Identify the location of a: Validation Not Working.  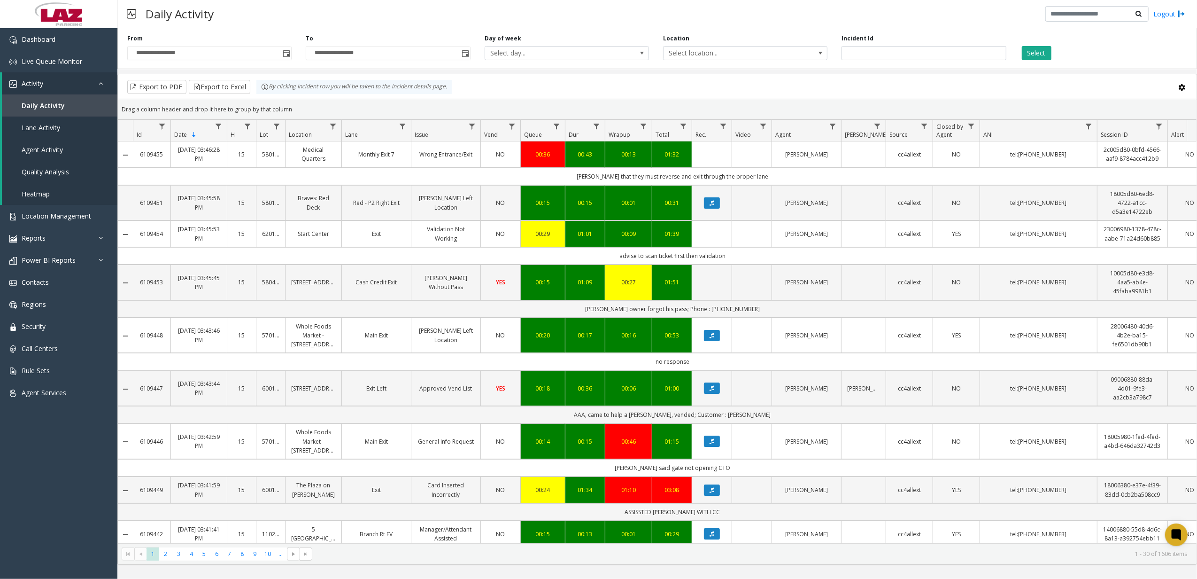
(446, 233).